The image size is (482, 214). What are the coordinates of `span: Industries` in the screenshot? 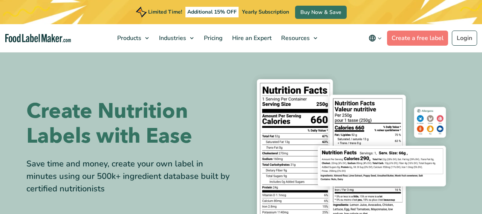 It's located at (172, 38).